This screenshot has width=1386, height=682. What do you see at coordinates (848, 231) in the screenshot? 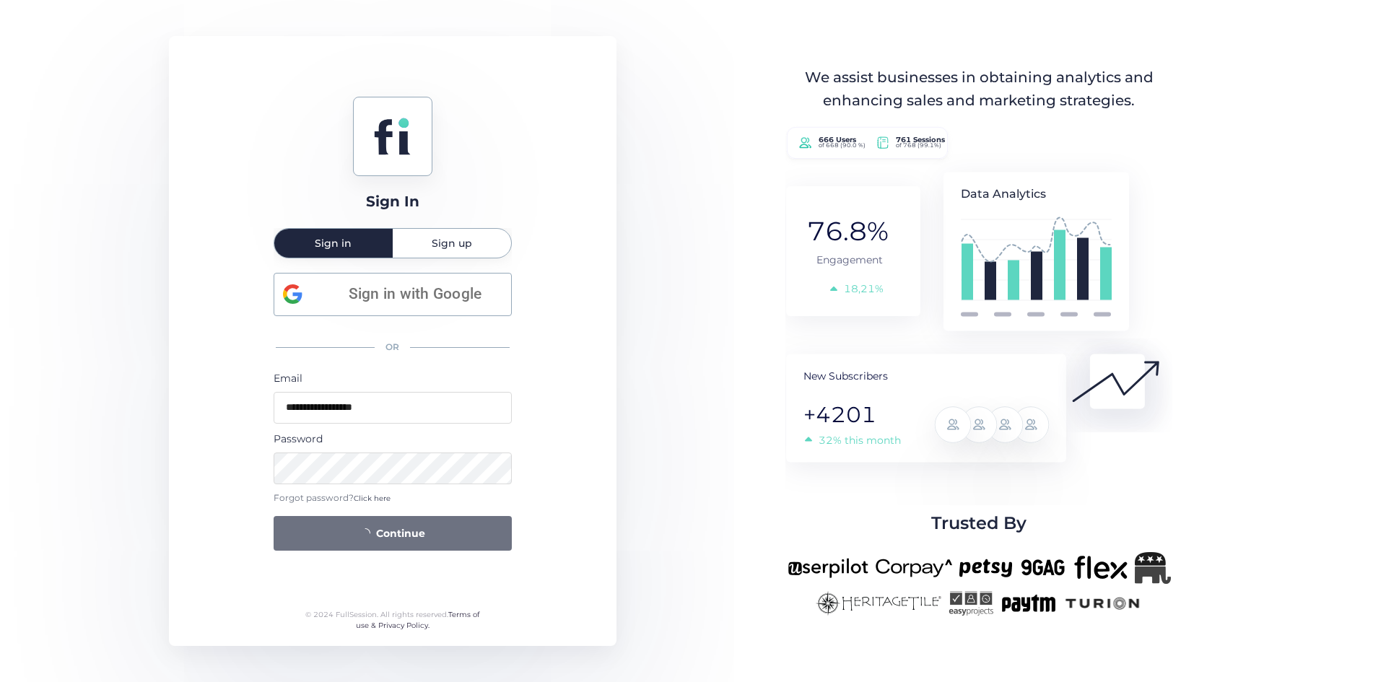
I see `tspan: 76.8%` at bounding box center [848, 231].